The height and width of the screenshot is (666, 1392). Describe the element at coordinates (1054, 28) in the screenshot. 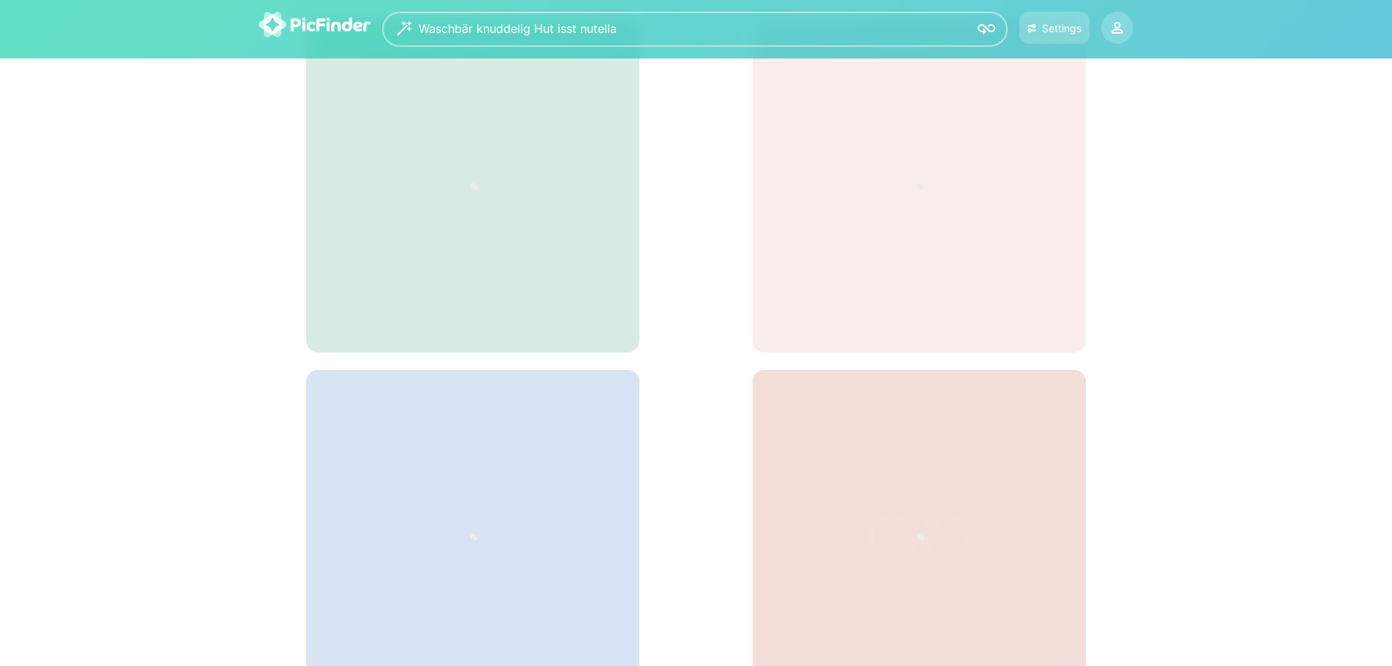

I see `button: Settings` at that location.